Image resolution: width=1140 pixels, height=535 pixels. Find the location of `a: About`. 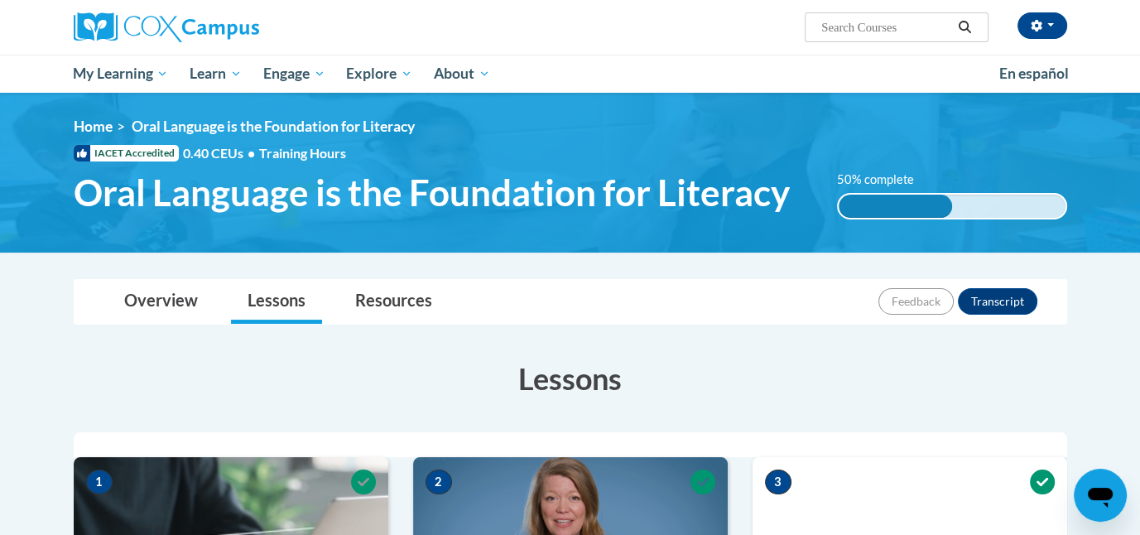

a: About is located at coordinates (462, 74).